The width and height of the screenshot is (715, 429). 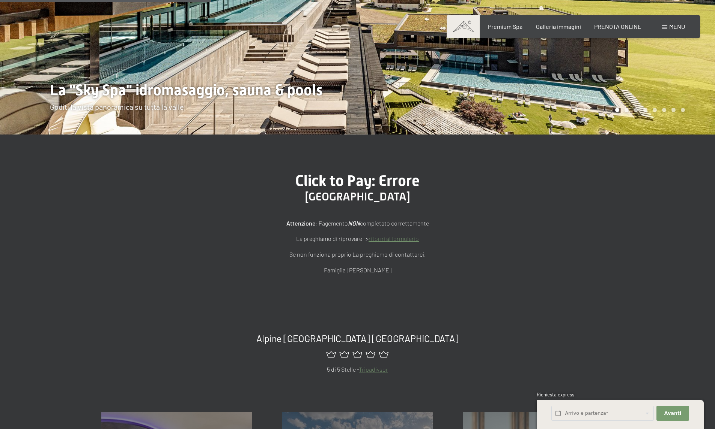 I want to click on span: Richiesta express, so click(x=555, y=395).